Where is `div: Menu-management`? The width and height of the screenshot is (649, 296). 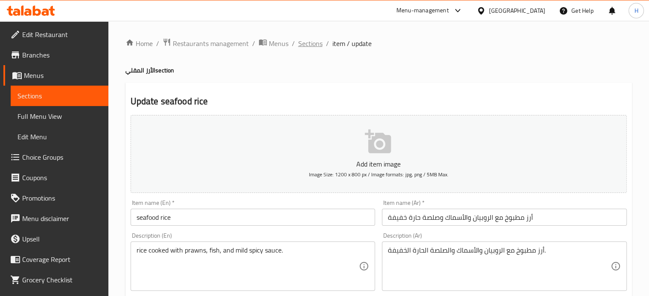 div: Menu-management is located at coordinates (422, 11).